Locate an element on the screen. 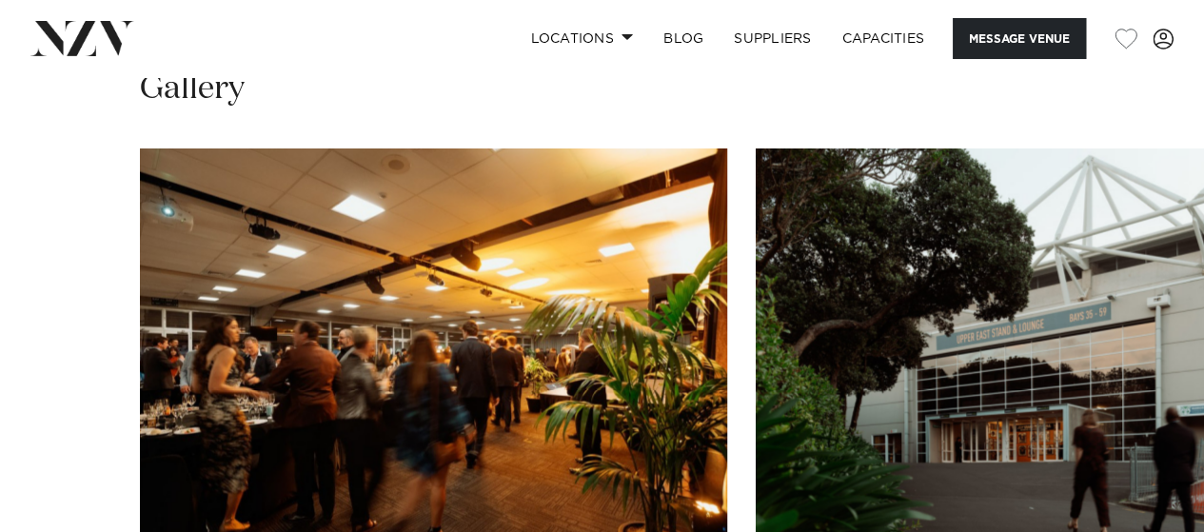 The height and width of the screenshot is (532, 1204). a: BLOG is located at coordinates (683, 38).